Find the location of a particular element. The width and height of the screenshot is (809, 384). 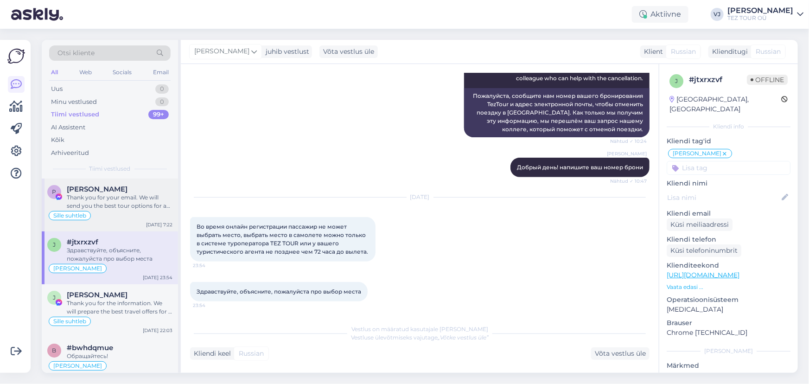

span: Nähtud ✓ 10:24 is located at coordinates (628, 141).